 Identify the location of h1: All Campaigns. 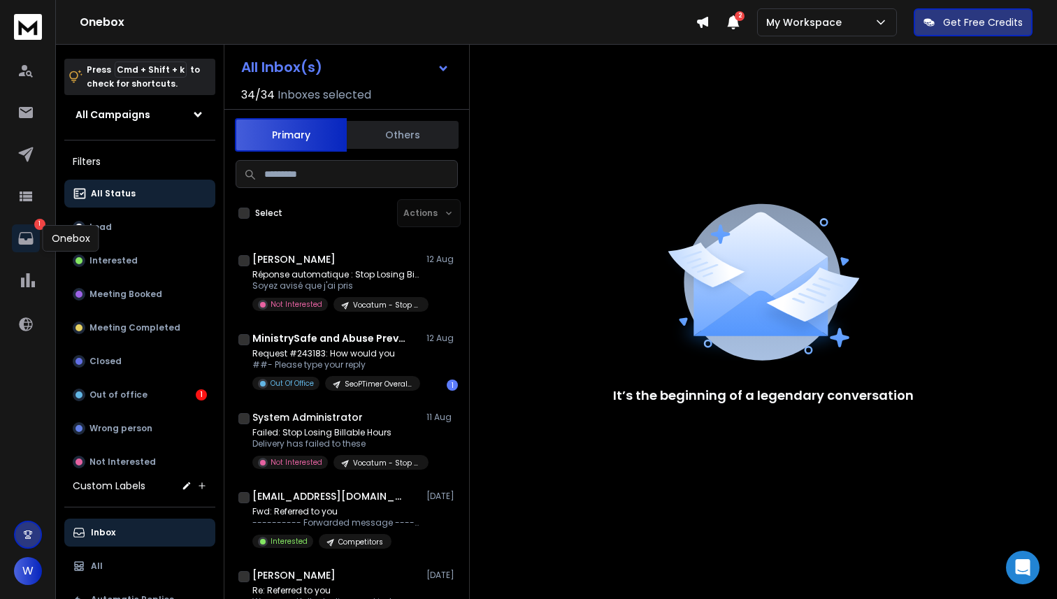
(113, 115).